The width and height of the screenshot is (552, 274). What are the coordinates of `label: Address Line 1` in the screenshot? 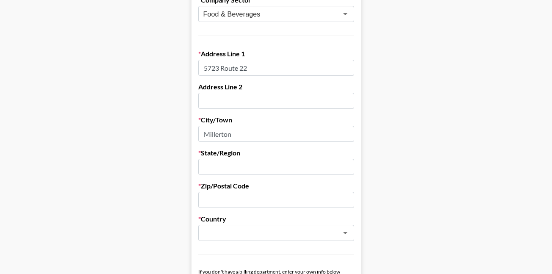 It's located at (276, 54).